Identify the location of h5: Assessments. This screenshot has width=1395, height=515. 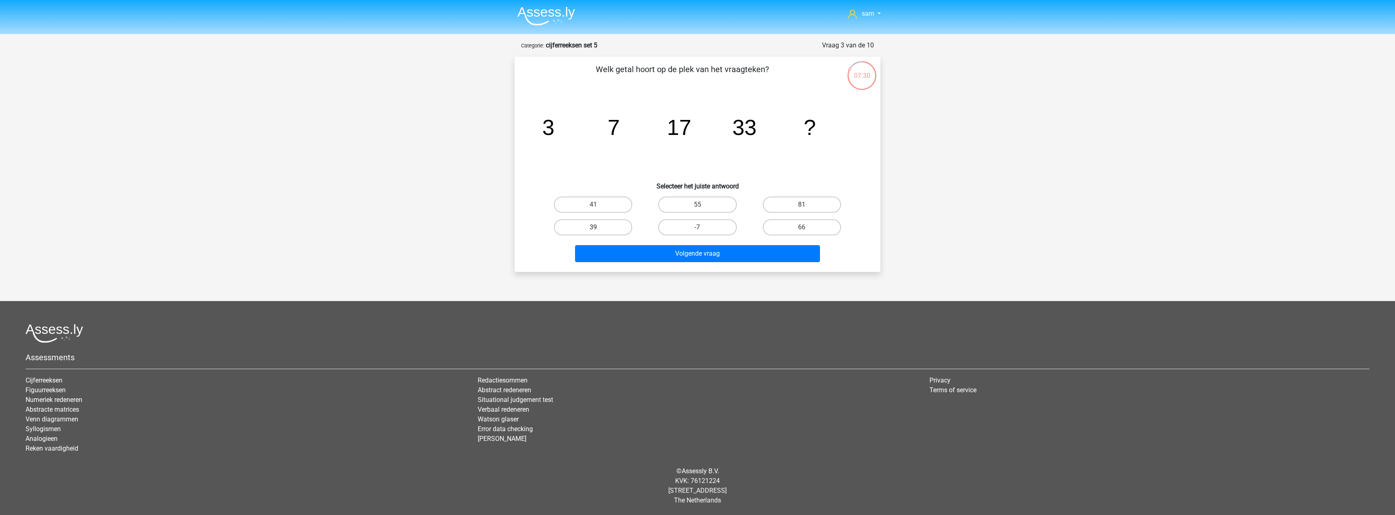
(697, 358).